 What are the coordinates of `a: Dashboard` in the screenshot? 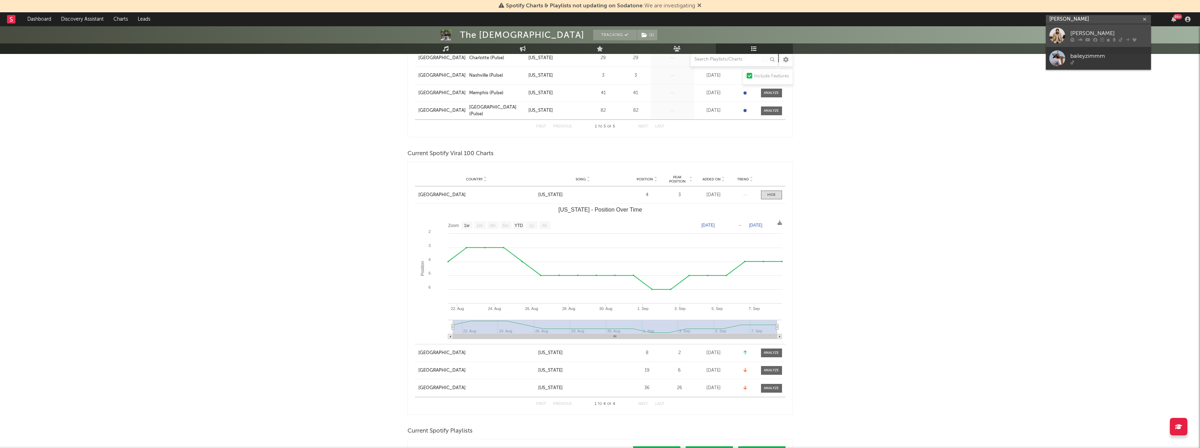 It's located at (39, 19).